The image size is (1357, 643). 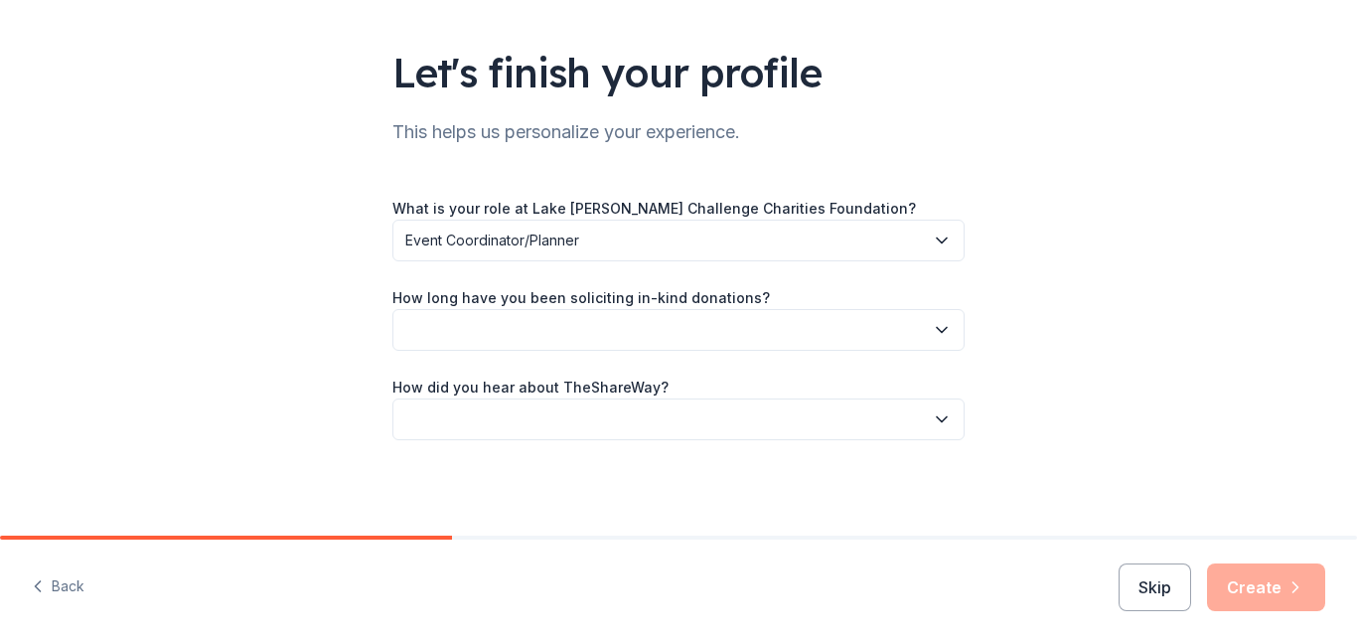 I want to click on span: Event Coordinator/Planner, so click(x=665, y=240).